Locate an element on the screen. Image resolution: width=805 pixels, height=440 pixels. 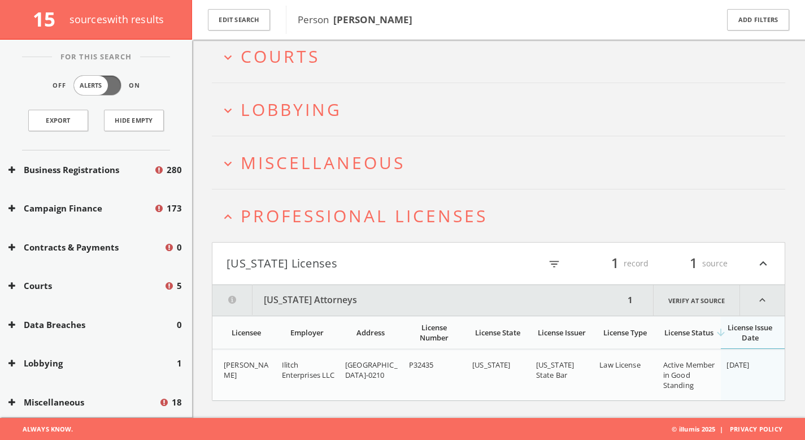
button: expand_lessProfessional Licenses is located at coordinates (503, 215).